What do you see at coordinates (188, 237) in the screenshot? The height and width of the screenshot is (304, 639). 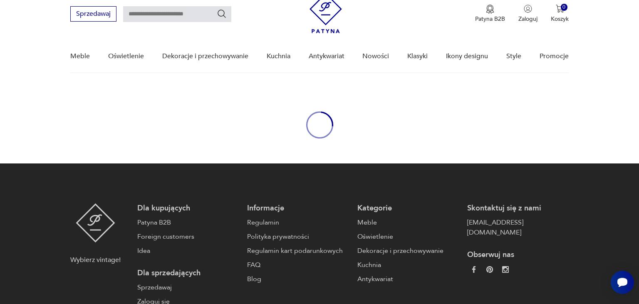 I see `a: Foreign customers` at bounding box center [188, 237].